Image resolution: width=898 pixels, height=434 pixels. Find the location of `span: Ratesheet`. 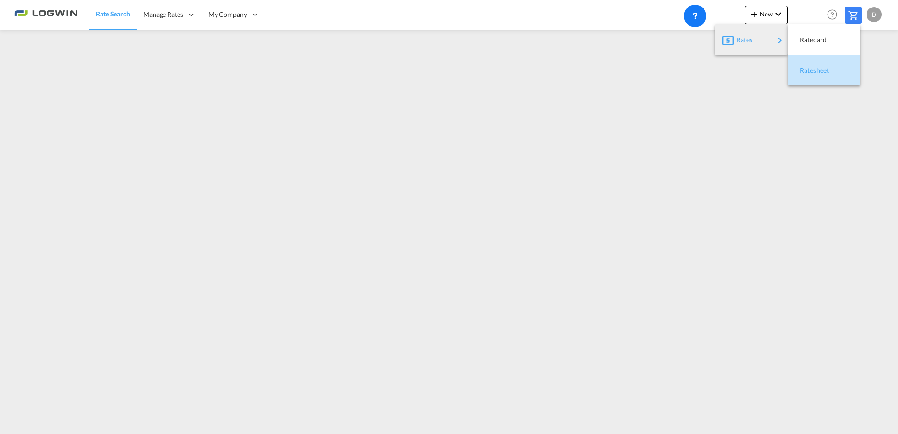

span: Ratesheet is located at coordinates (805, 70).